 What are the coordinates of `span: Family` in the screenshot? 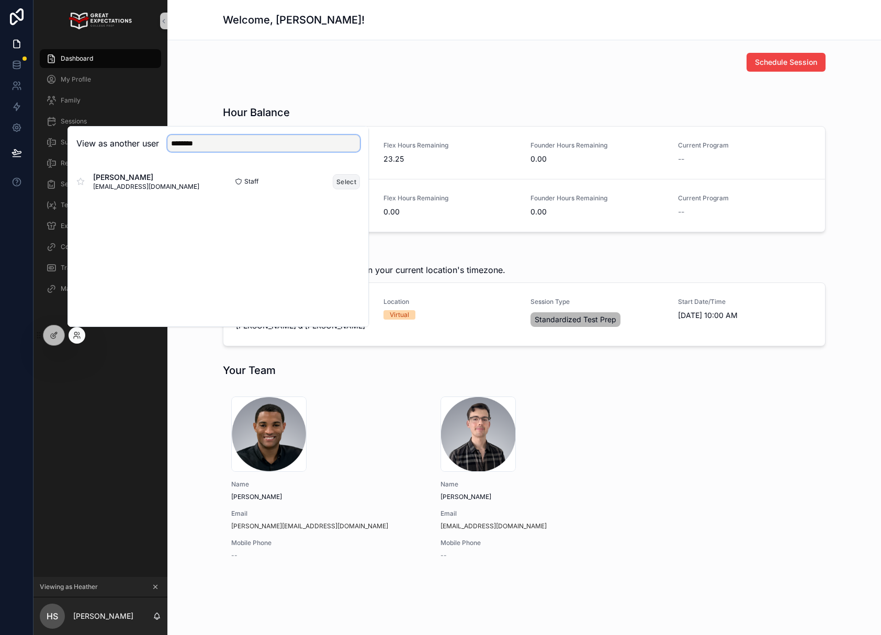 It's located at (71, 100).